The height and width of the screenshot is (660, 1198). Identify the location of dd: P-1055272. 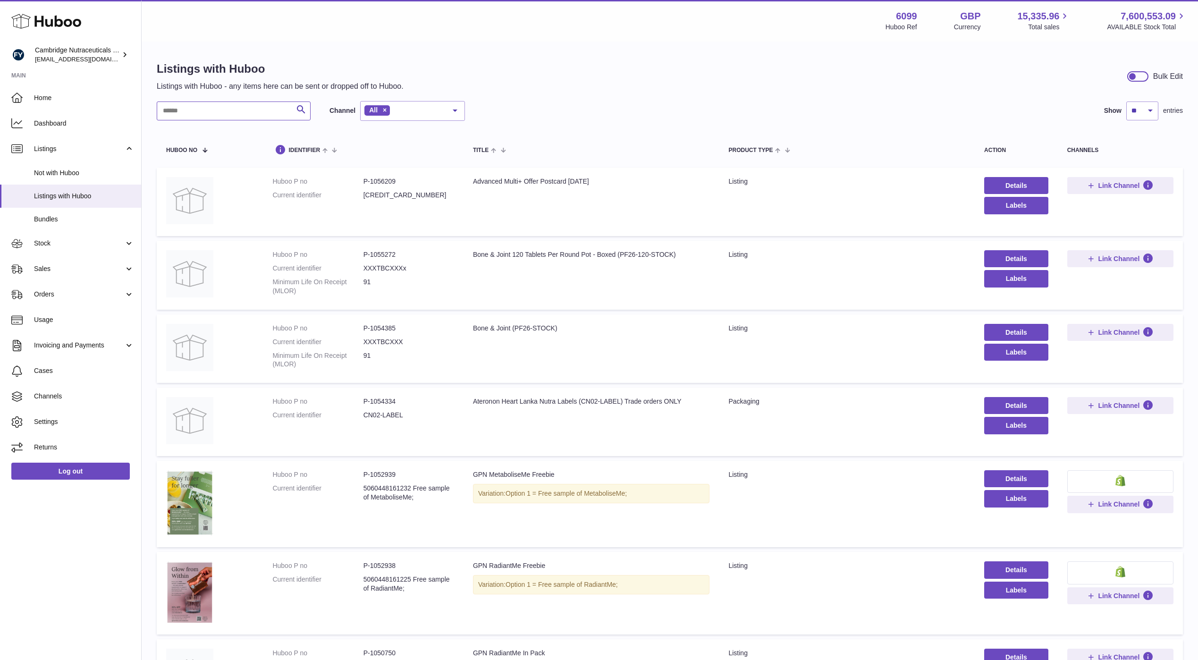
(409, 254).